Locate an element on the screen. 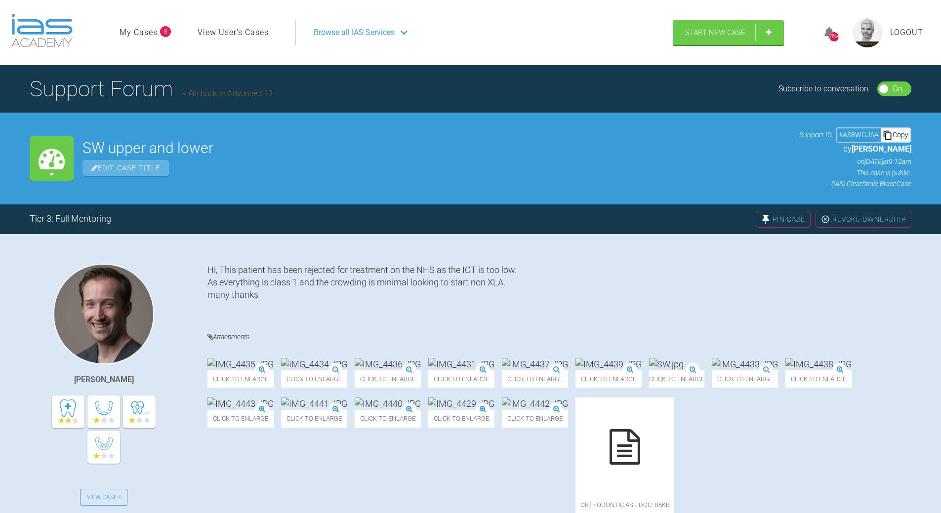 Image resolution: width=941 pixels, height=513 pixels. img: IMG_4440.JPG is located at coordinates (388, 404).